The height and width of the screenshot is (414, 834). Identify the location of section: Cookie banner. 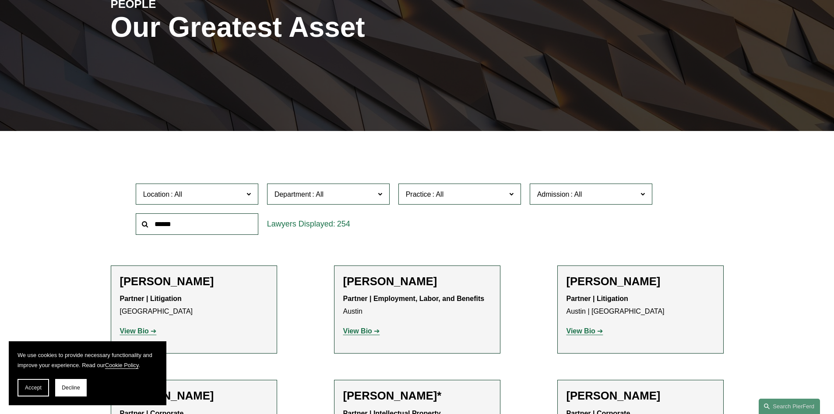
(88, 373).